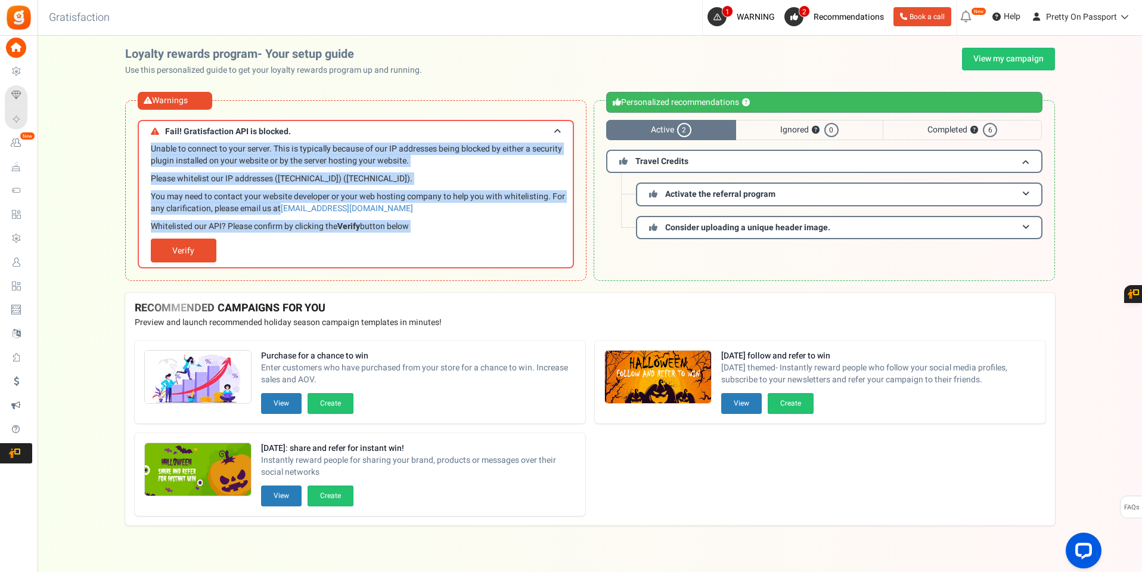 The image size is (1142, 572). What do you see at coordinates (849, 17) in the screenshot?
I see `span: Recommendations` at bounding box center [849, 17].